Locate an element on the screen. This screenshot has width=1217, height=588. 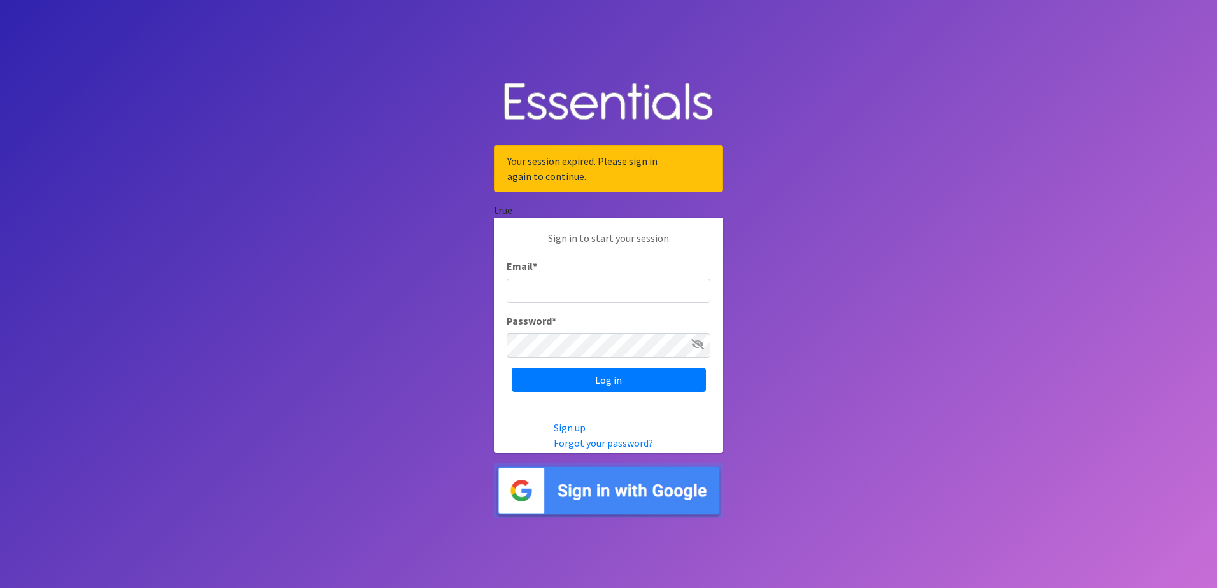
a: Forgot your password? is located at coordinates (603, 443).